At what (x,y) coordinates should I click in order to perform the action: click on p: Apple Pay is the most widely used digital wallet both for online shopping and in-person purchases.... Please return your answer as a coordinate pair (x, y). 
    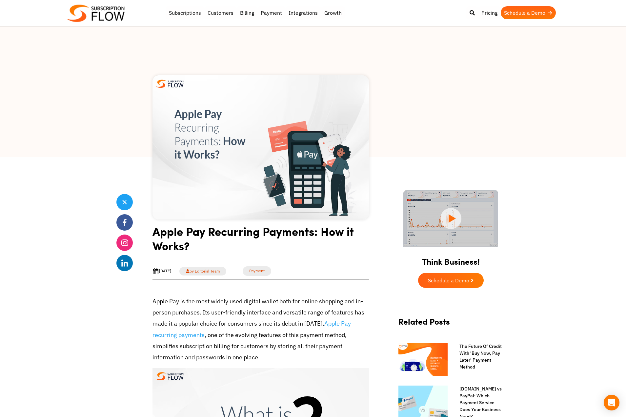
    Looking at the image, I should click on (261, 329).